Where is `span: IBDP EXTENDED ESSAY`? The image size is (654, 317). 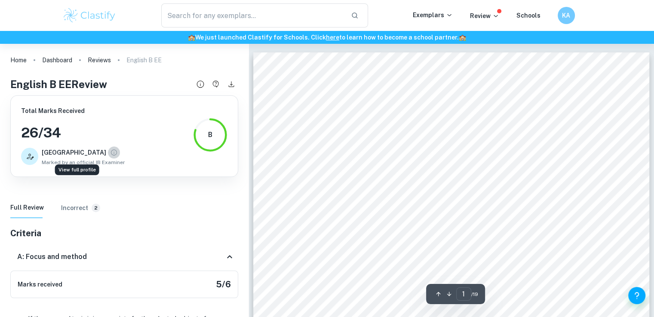
span: IBDP EXTENDED ESSAY is located at coordinates (450, 131).